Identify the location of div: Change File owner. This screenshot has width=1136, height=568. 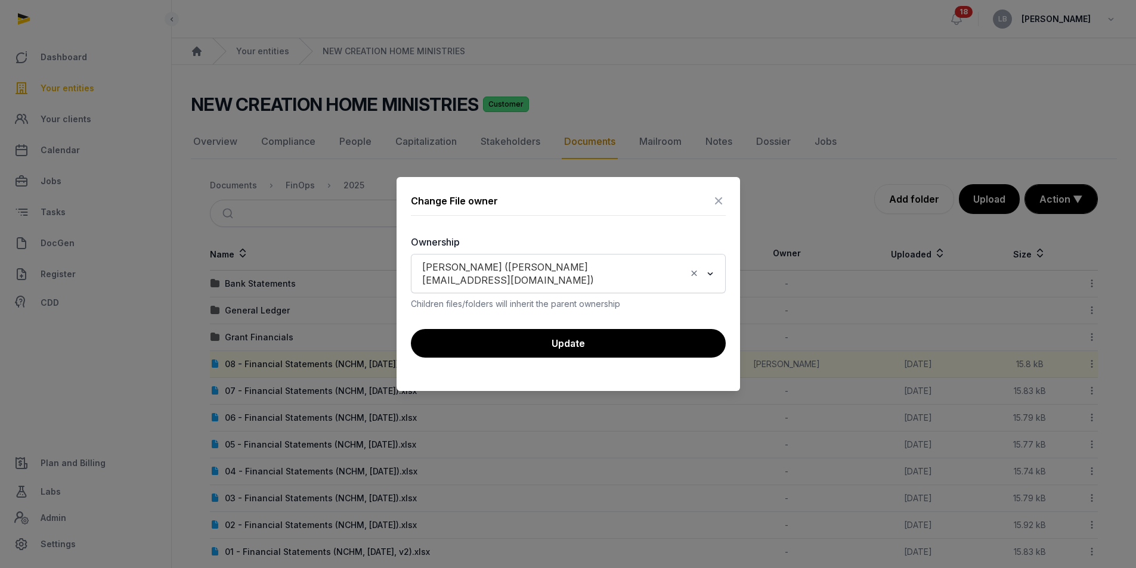
(454, 201).